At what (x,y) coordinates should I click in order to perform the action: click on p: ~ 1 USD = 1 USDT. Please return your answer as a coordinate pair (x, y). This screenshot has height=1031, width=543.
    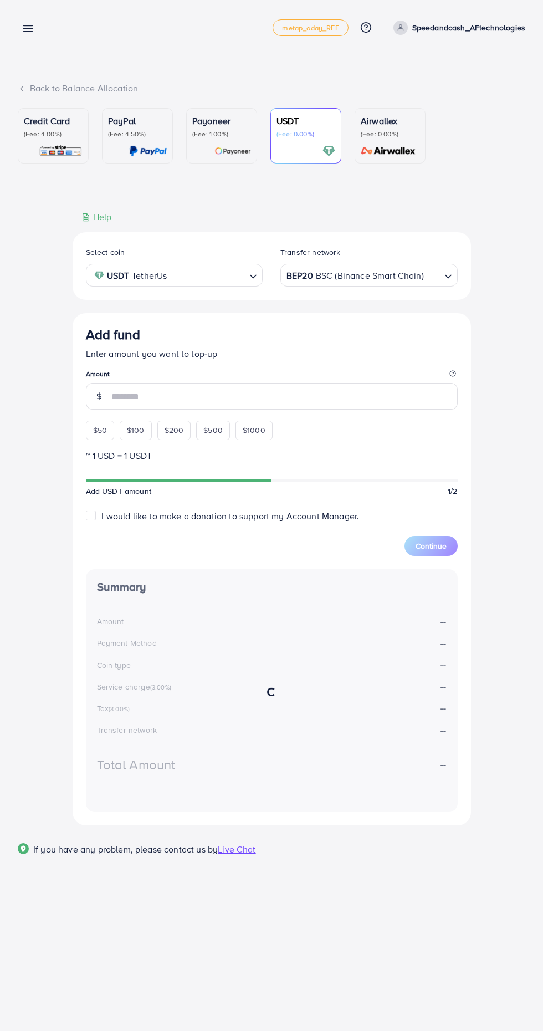
    Looking at the image, I should click on (271, 455).